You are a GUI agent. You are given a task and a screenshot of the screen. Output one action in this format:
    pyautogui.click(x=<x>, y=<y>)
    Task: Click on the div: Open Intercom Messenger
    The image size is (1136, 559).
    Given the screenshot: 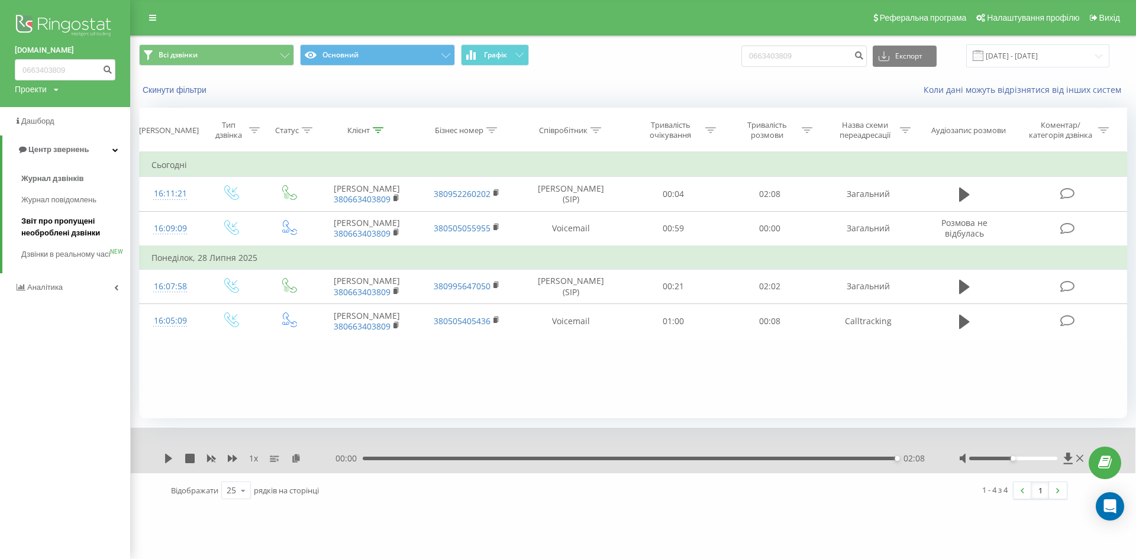 What is the action you would take?
    pyautogui.click(x=1110, y=506)
    